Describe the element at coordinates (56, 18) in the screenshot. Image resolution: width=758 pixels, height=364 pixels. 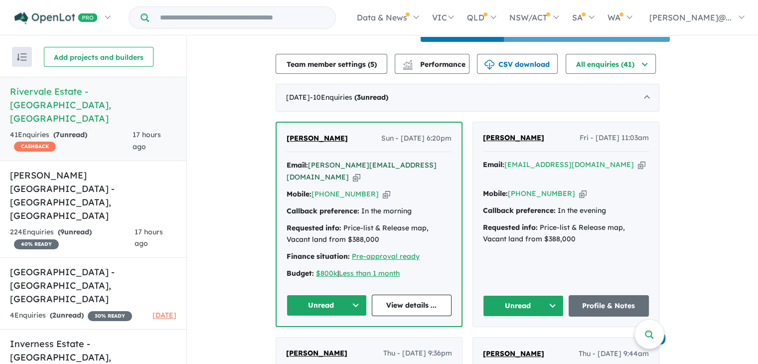
I see `img: Openlot PRO Logo White` at that location.